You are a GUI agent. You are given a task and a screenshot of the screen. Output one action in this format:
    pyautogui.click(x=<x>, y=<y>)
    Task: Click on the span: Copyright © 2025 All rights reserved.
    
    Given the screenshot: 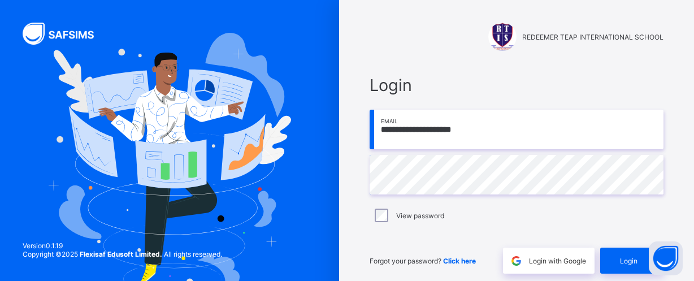 What is the action you would take?
    pyautogui.click(x=122, y=254)
    